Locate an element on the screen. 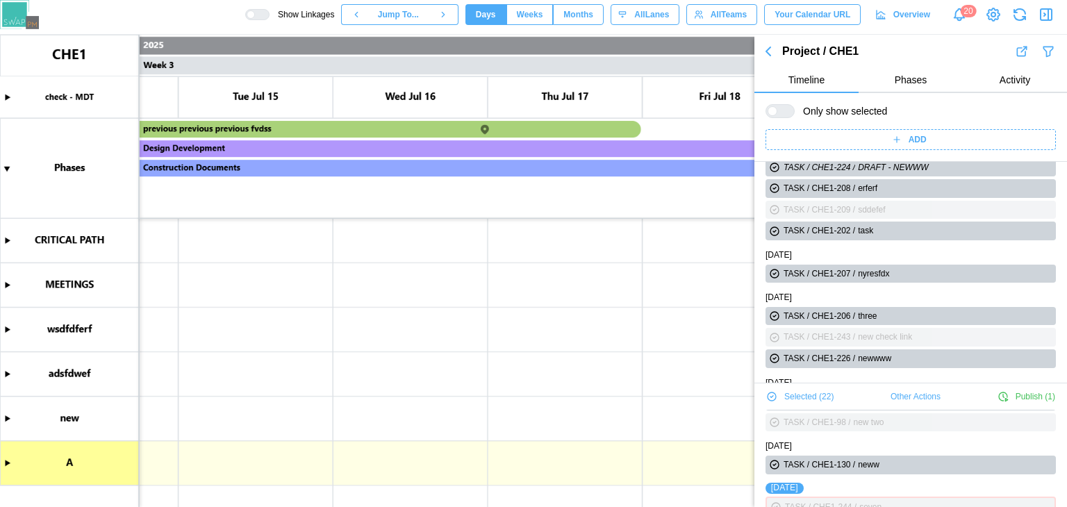 The height and width of the screenshot is (507, 1067). a: Notifications is located at coordinates (959, 15).